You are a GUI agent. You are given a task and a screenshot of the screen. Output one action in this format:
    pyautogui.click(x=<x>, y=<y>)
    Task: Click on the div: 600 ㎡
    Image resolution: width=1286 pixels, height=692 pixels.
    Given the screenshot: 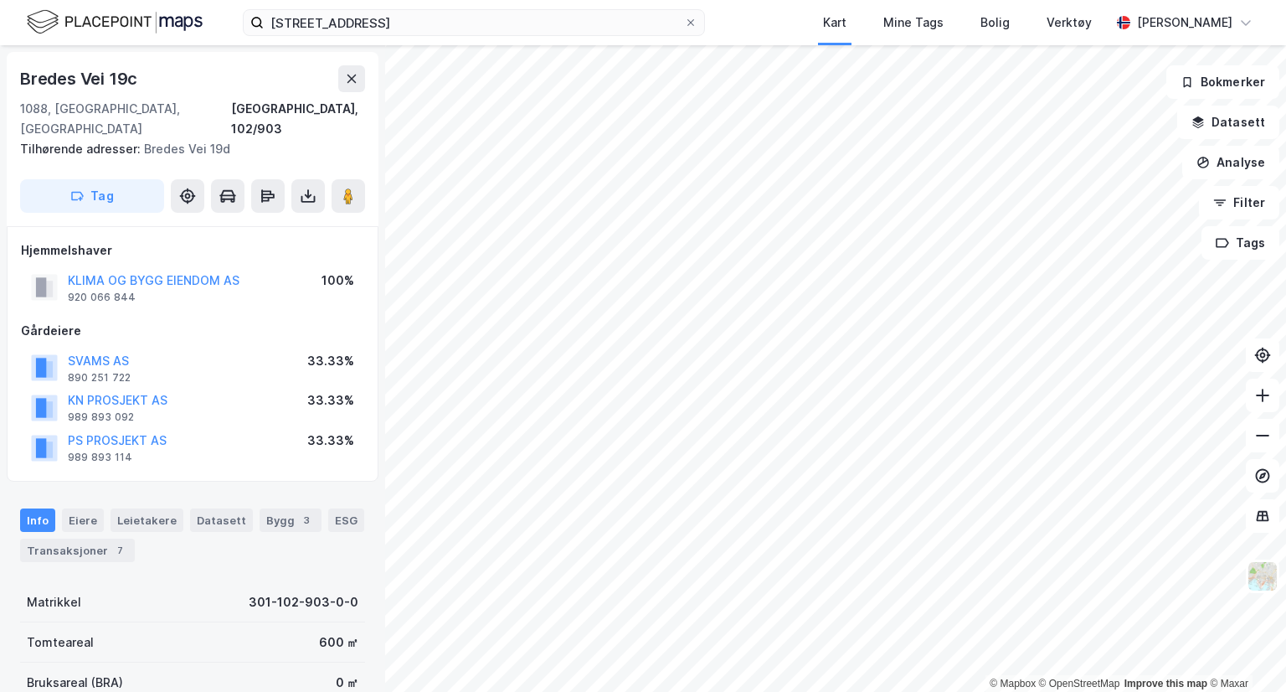 What is the action you would take?
    pyautogui.click(x=338, y=642)
    